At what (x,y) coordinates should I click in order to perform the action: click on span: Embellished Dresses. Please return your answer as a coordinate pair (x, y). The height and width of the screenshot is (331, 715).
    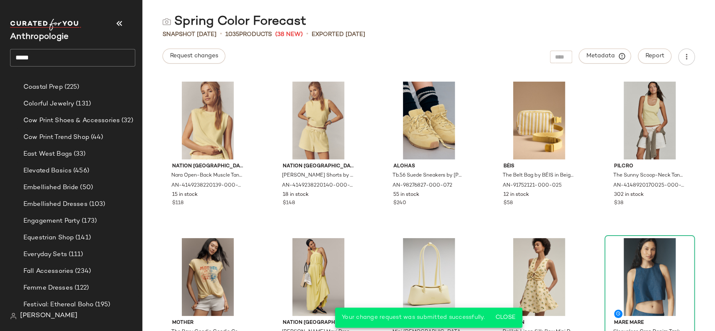
    Looking at the image, I should click on (55, 204).